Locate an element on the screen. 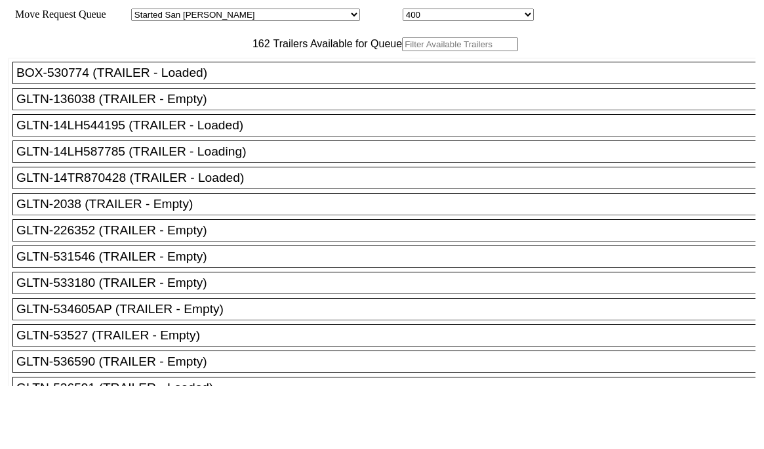 This screenshot has width=764, height=449. input: Filter Available Trailers is located at coordinates (460, 44).